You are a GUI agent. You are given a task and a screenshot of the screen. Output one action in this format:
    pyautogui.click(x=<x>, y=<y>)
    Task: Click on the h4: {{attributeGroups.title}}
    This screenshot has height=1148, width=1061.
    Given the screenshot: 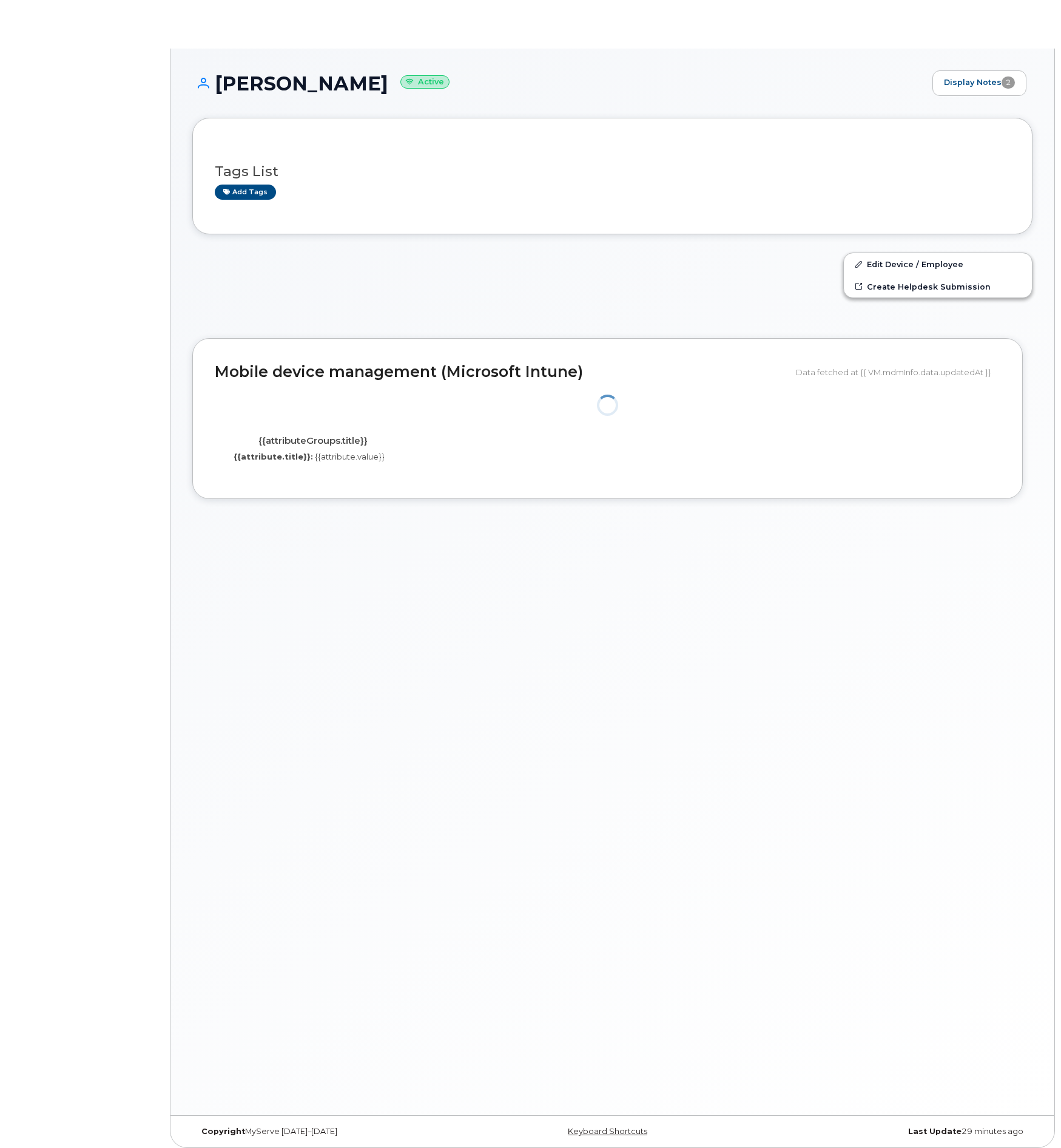 What is the action you would take?
    pyautogui.click(x=313, y=441)
    